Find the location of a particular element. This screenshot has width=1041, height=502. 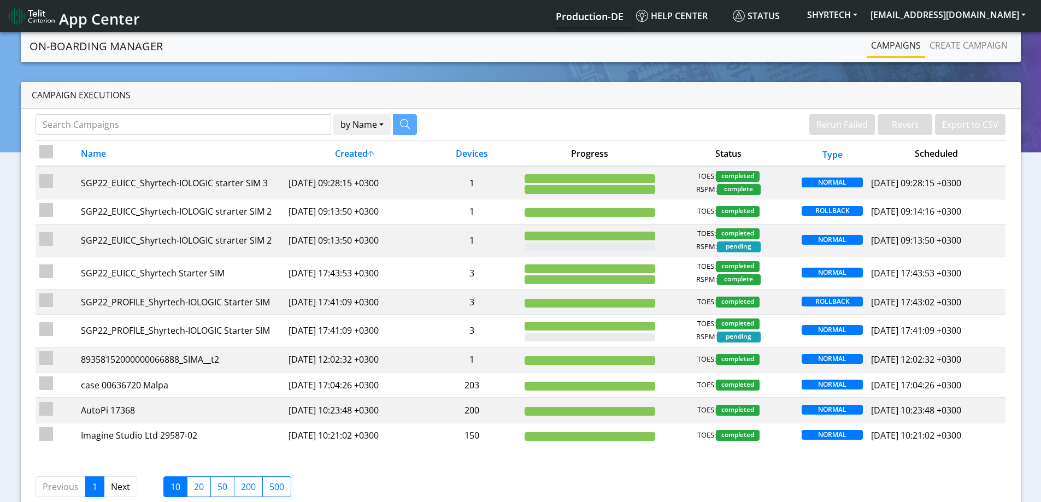

button: Rerun Failed is located at coordinates (842, 125).